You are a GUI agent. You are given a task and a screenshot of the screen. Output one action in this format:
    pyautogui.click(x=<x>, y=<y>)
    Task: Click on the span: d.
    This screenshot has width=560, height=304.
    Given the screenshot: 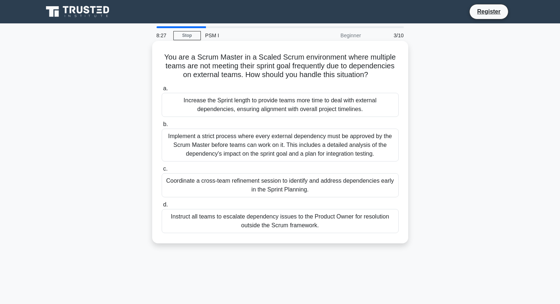 What is the action you would take?
    pyautogui.click(x=165, y=205)
    